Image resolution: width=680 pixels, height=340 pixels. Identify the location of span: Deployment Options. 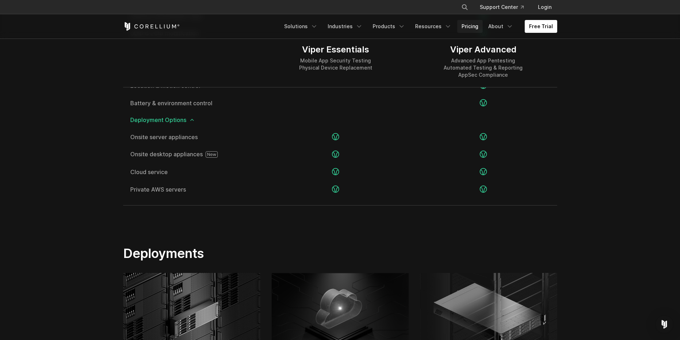
(340, 120).